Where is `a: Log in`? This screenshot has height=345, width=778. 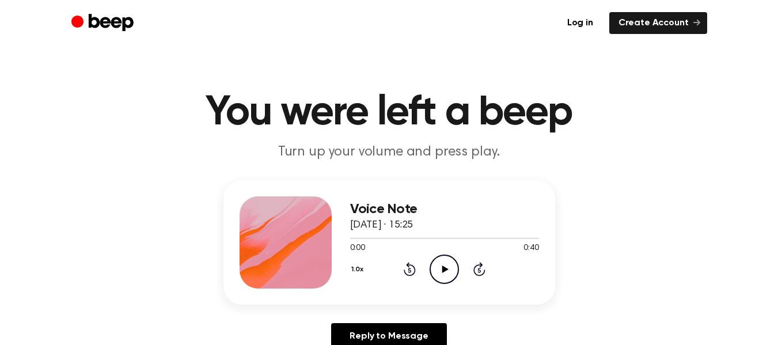
a: Log in is located at coordinates (580, 23).